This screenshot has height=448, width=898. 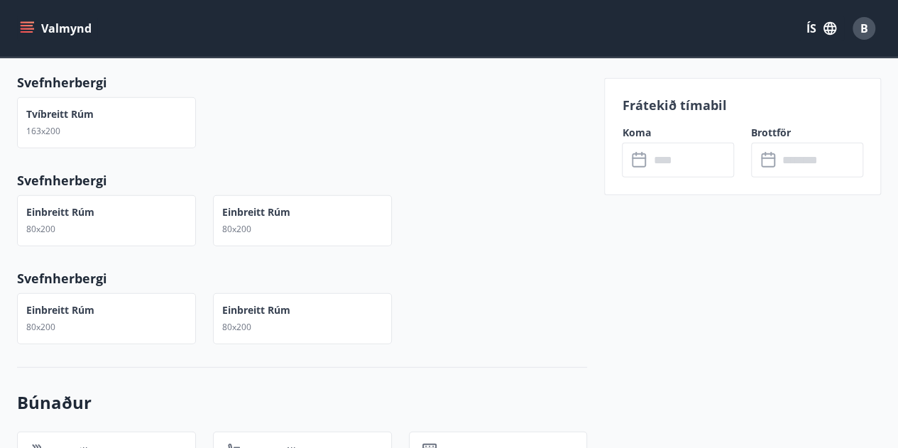 What do you see at coordinates (302, 402) in the screenshot?
I see `h3: Búnaður` at bounding box center [302, 402].